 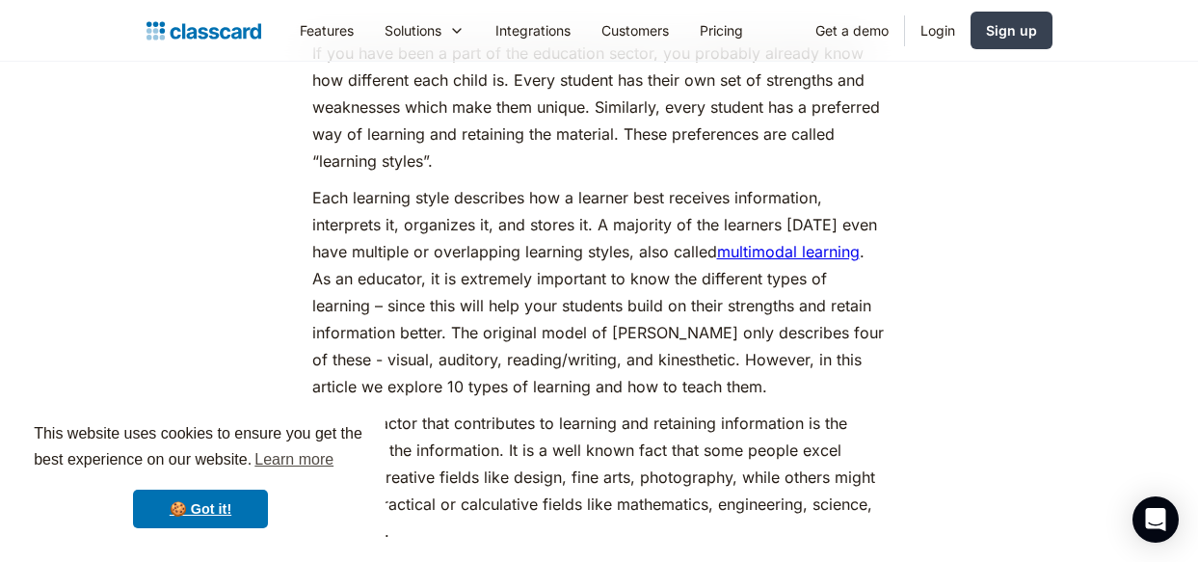 What do you see at coordinates (327, 30) in the screenshot?
I see `a: Features` at bounding box center [327, 30].